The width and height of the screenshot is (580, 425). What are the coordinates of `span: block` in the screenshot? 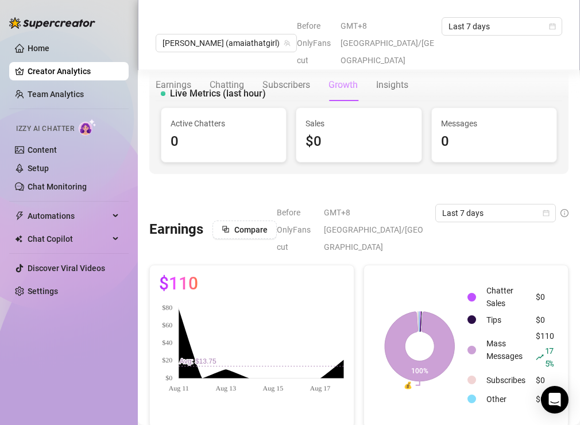 It's located at (226, 229).